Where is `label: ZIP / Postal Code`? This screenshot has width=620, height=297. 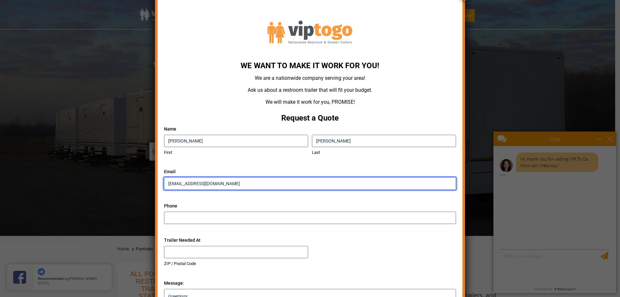
label: ZIP / Postal Code is located at coordinates (236, 263).